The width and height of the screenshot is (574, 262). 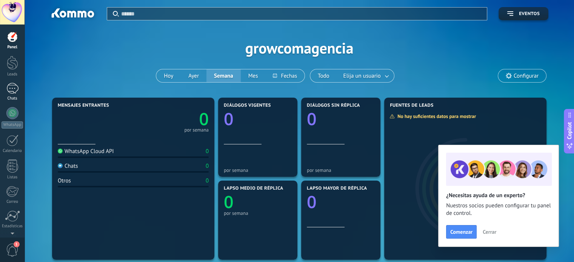 What do you see at coordinates (411, 106) in the screenshot?
I see `span: Fuentes de leads` at bounding box center [411, 106].